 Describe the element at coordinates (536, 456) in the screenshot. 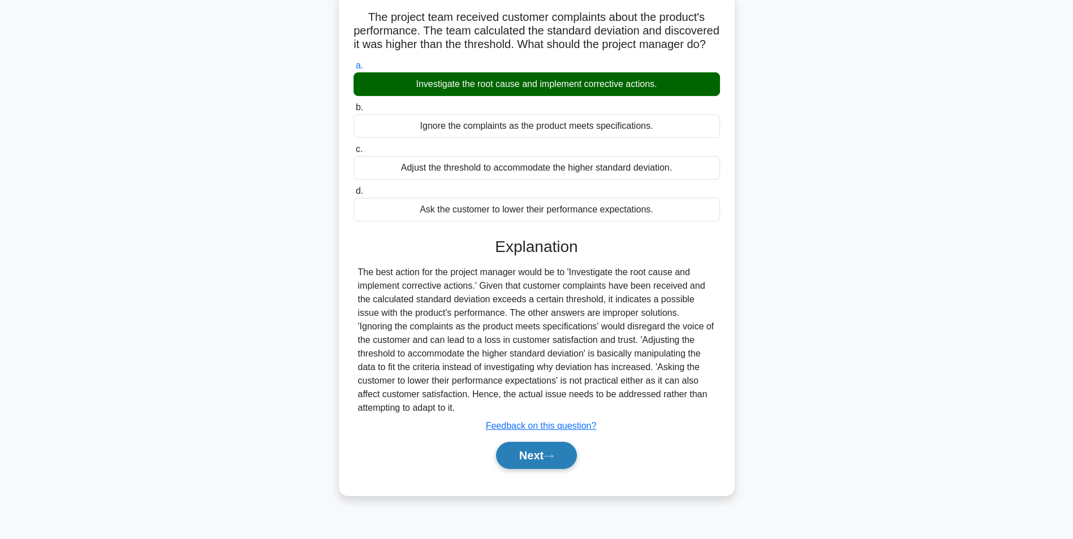

I see `button: Next` at that location.